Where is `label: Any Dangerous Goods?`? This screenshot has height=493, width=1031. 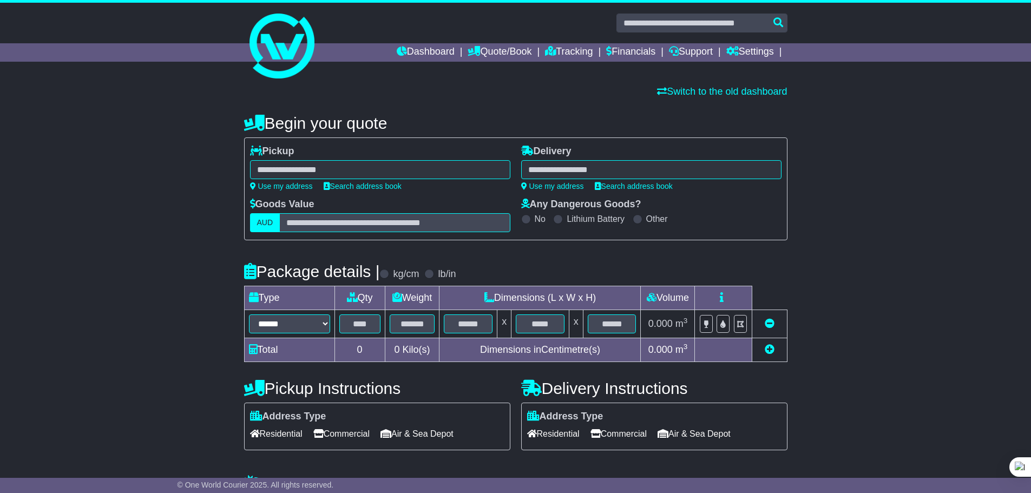
label: Any Dangerous Goods? is located at coordinates (581, 204).